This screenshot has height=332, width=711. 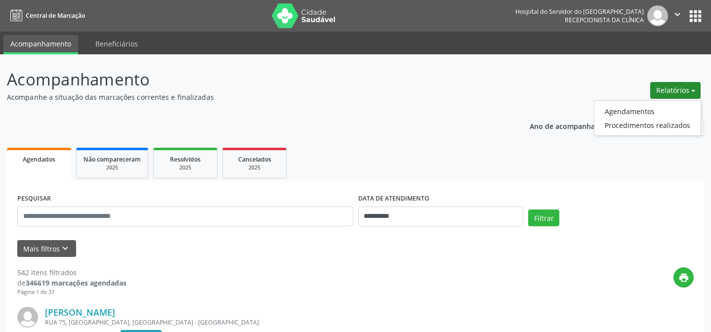 What do you see at coordinates (255, 159) in the screenshot?
I see `span: Cancelados` at bounding box center [255, 159].